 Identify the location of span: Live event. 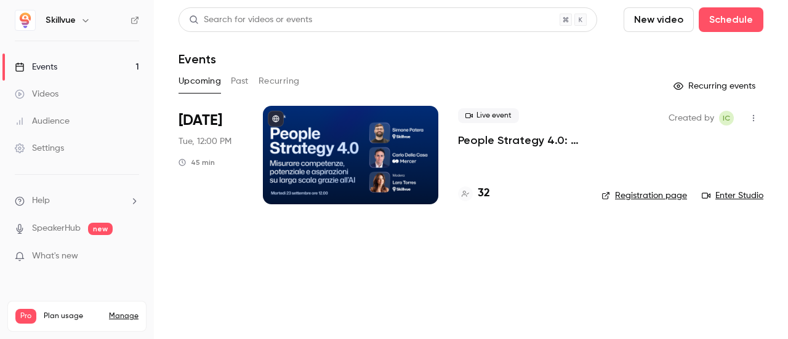
(488, 116).